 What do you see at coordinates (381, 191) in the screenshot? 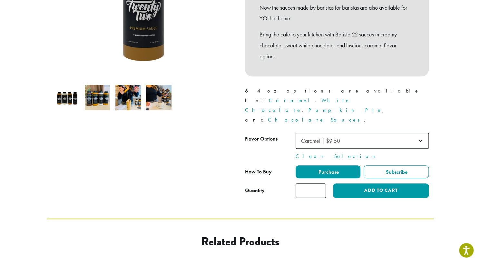
I see `button: Add to cart` at bounding box center [381, 191].